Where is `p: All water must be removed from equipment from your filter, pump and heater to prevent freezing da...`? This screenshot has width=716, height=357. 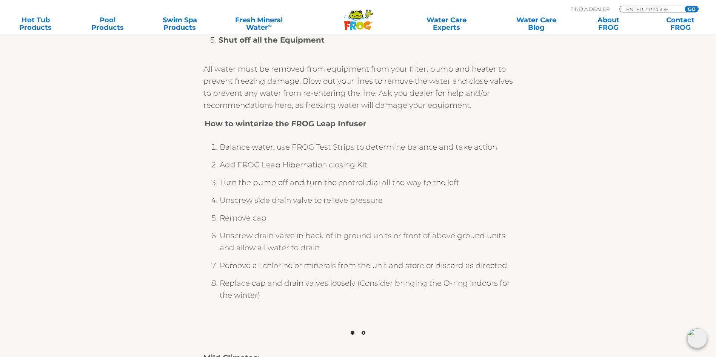
p: All water must be removed from equipment from your filter, pump and heater to prevent freezing da... is located at coordinates (358, 87).